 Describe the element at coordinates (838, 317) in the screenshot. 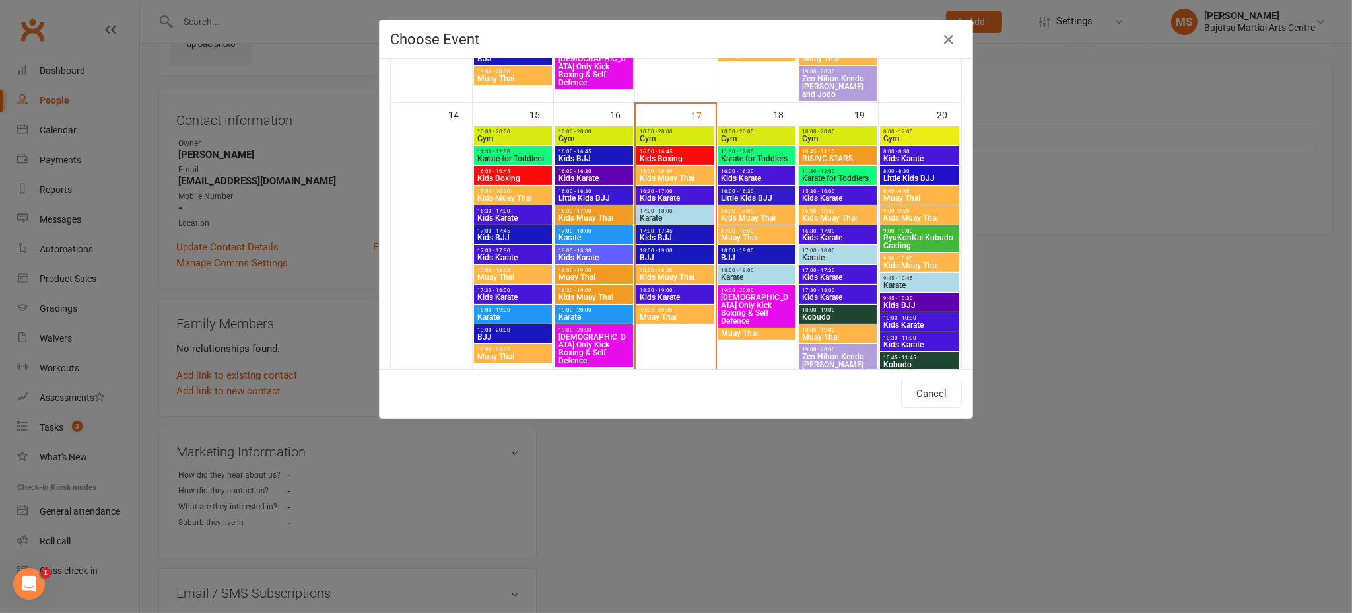

I see `span: Kobudo` at that location.